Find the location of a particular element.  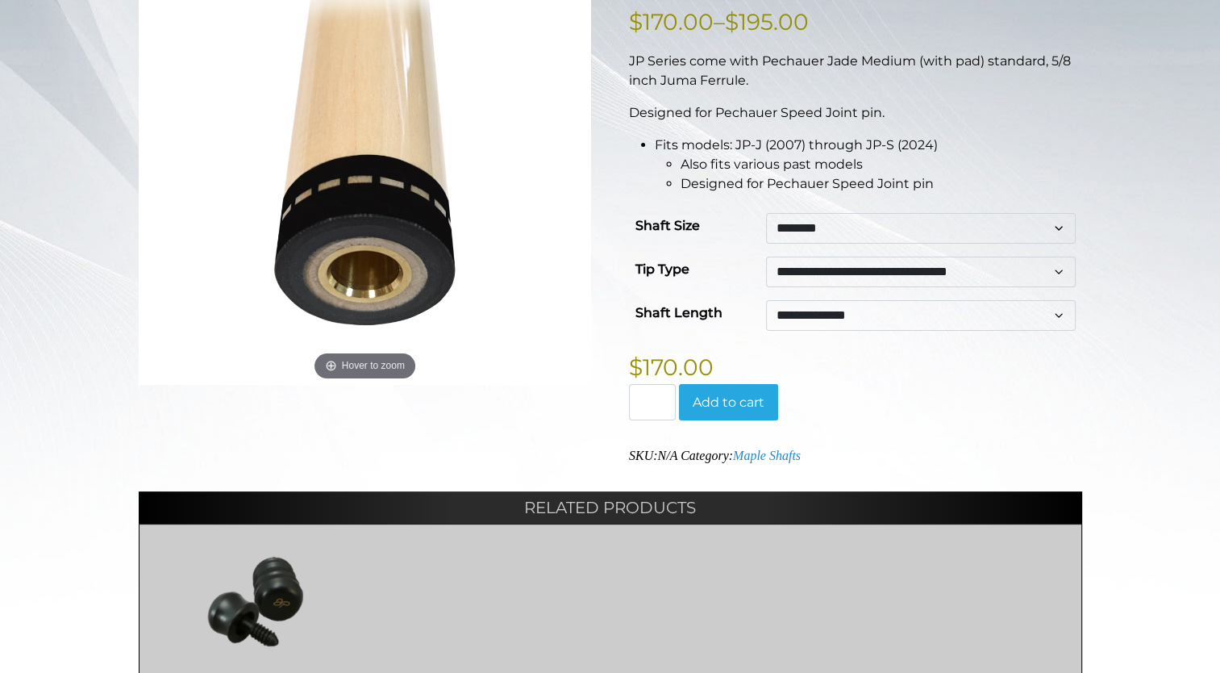

input: Product quantity is located at coordinates (653, 403).